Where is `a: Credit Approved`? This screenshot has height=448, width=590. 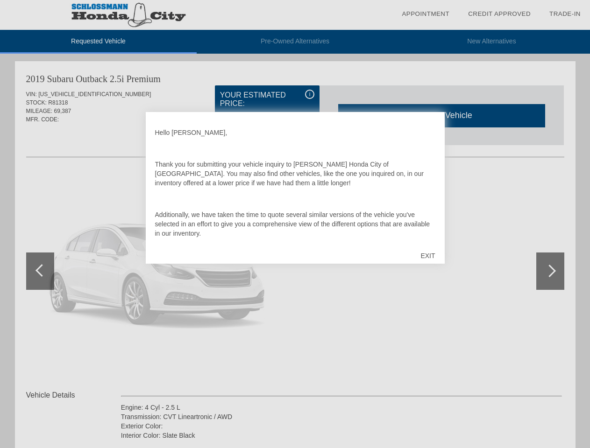 a: Credit Approved is located at coordinates (499, 14).